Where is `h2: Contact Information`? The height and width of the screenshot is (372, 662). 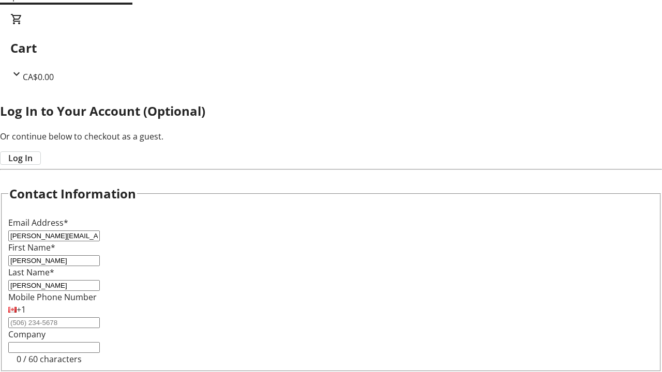 h2: Contact Information is located at coordinates (72, 194).